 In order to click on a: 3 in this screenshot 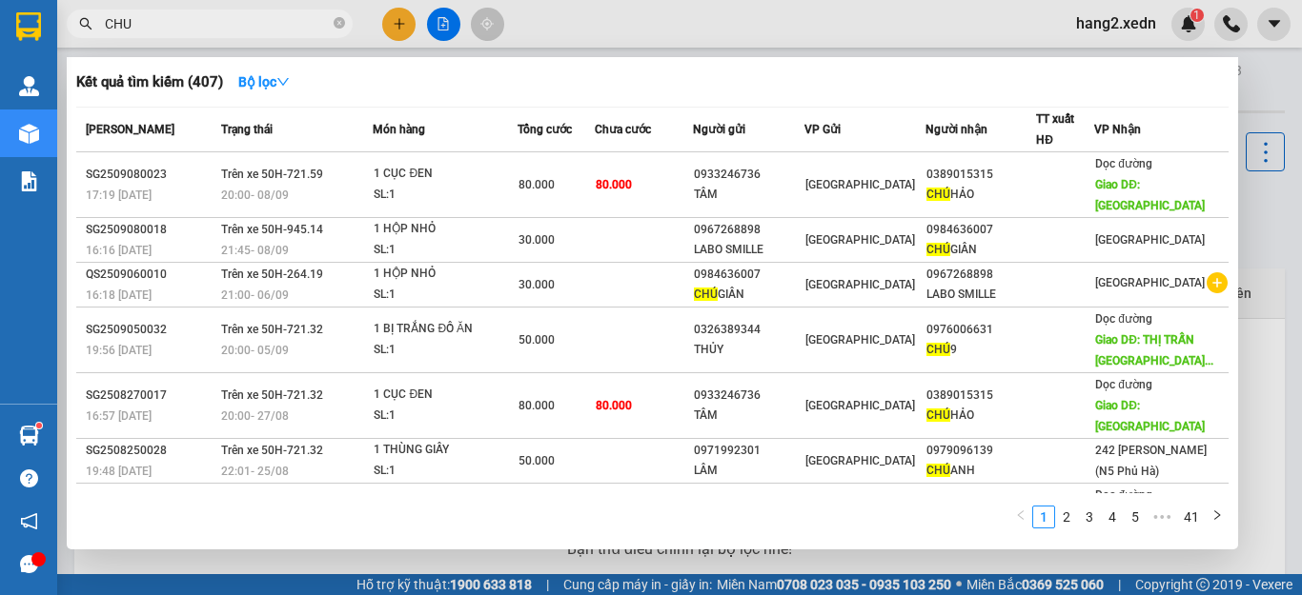, I will do `click(1089, 517)`.